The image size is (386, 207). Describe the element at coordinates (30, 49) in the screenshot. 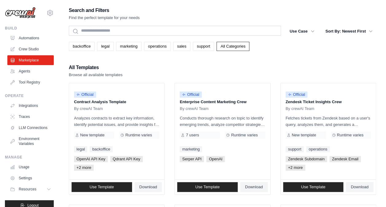

I see `a: Crew Studio` at that location.